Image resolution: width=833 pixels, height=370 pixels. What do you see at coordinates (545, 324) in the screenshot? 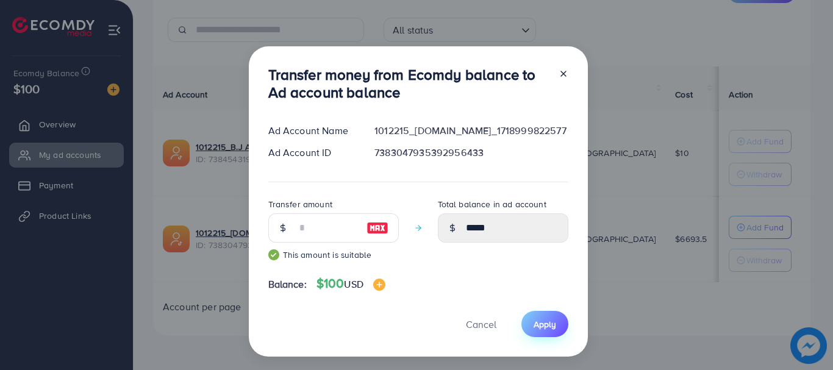
I see `span: Apply` at bounding box center [545, 324].